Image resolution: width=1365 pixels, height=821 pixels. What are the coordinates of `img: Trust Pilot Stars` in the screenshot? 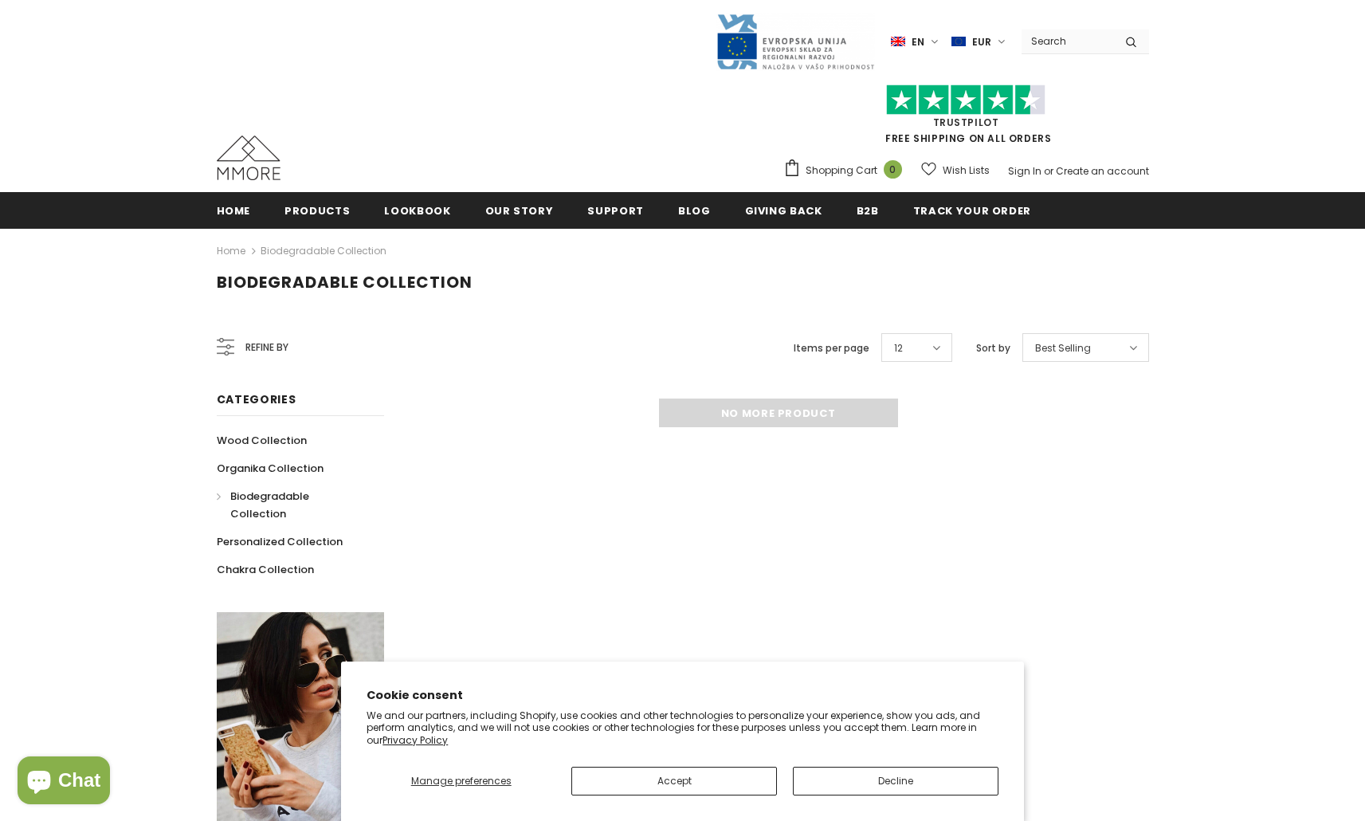 It's located at (966, 100).